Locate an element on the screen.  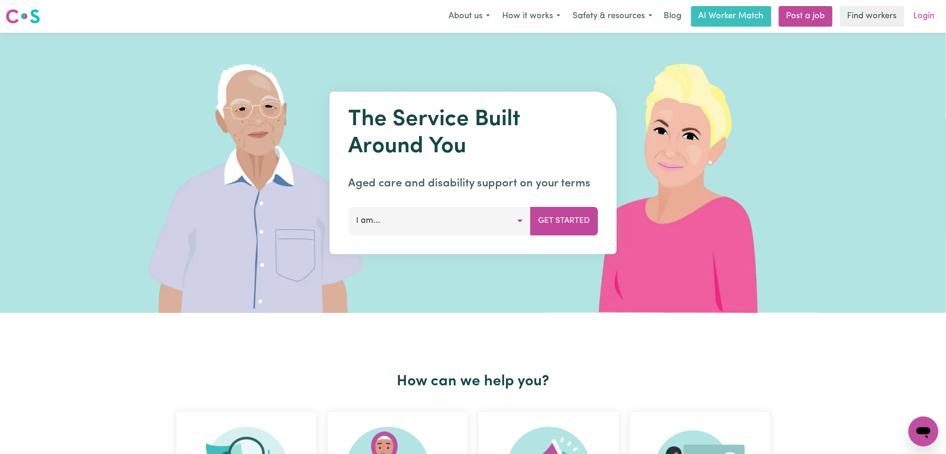
a: Find workers is located at coordinates (873, 16).